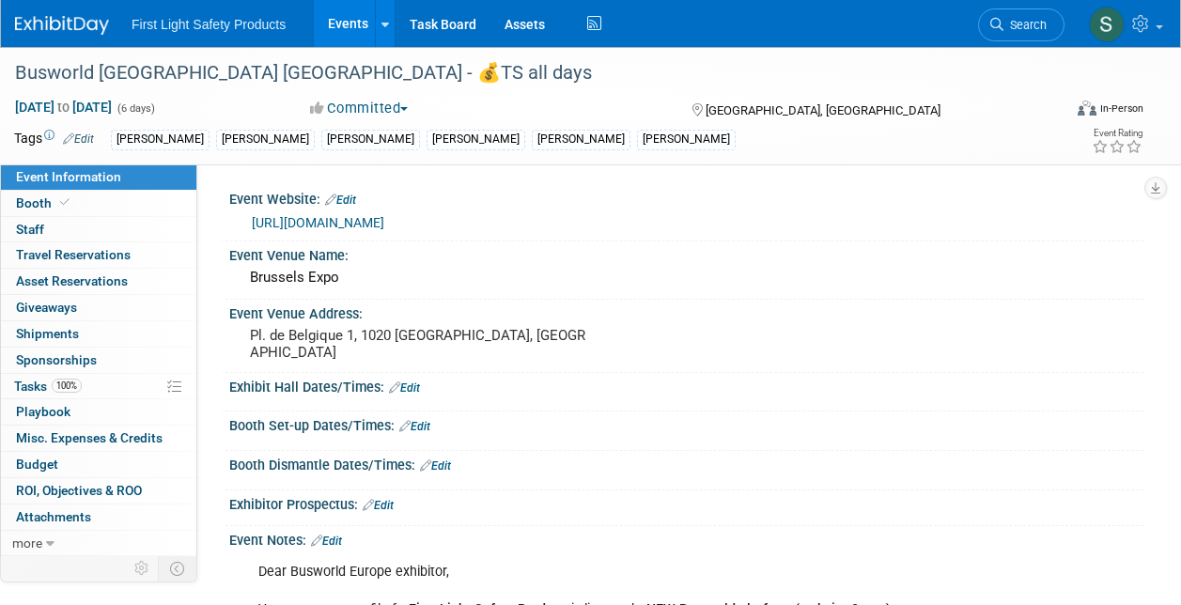 The height and width of the screenshot is (605, 1181). What do you see at coordinates (62, 25) in the screenshot?
I see `img: ExhibitDay` at bounding box center [62, 25].